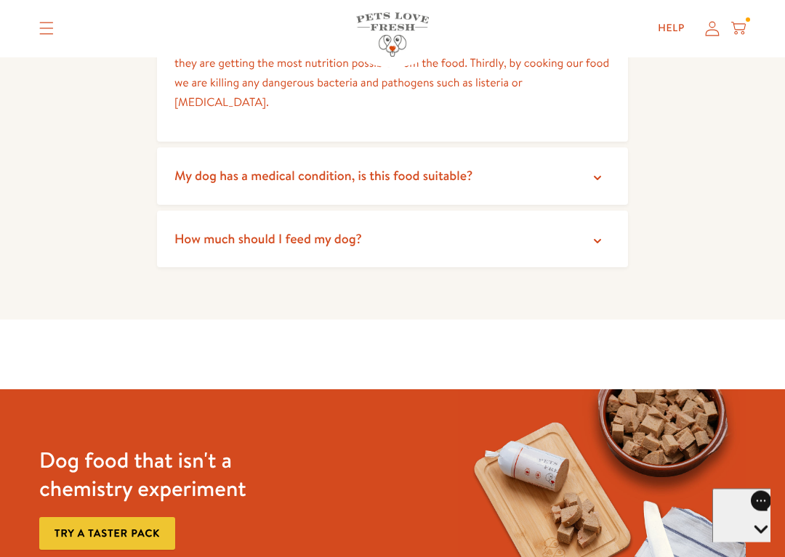 This screenshot has width=785, height=557. I want to click on h3: Dog food that isn't a chemistry experiment, so click(183, 475).